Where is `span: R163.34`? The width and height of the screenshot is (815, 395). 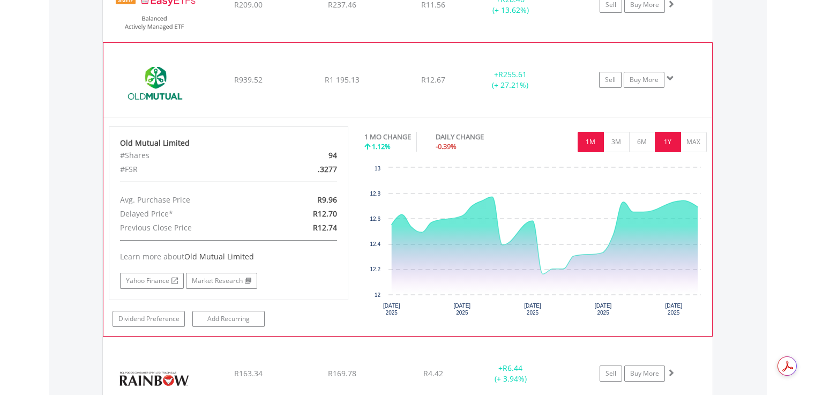 span: R163.34 is located at coordinates (248, 373).